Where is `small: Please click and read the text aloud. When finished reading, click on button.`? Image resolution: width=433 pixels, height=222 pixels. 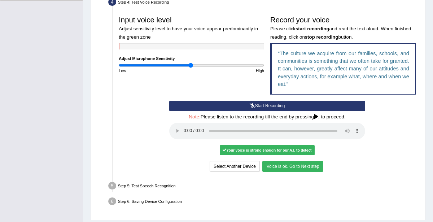
small: Please click and read the text aloud. When finished reading, click on button. is located at coordinates (341, 32).